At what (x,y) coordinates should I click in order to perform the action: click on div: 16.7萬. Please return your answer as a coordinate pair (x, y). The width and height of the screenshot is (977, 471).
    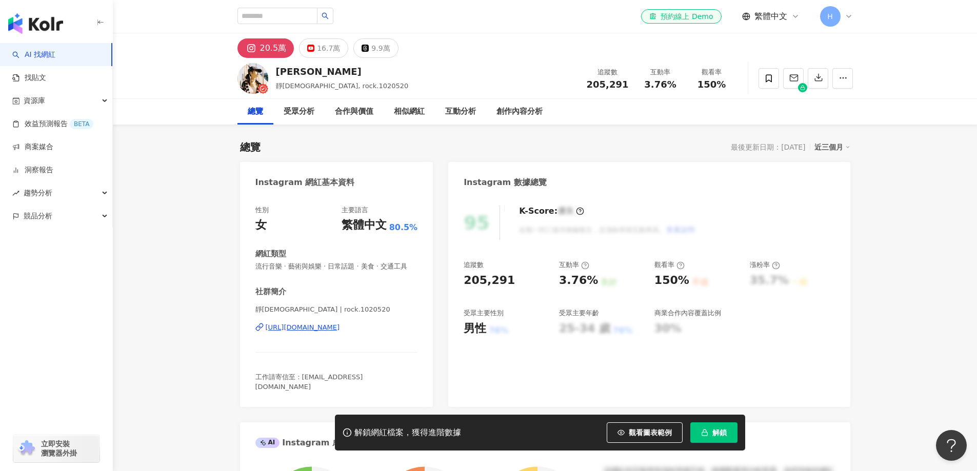
    Looking at the image, I should click on (328, 48).